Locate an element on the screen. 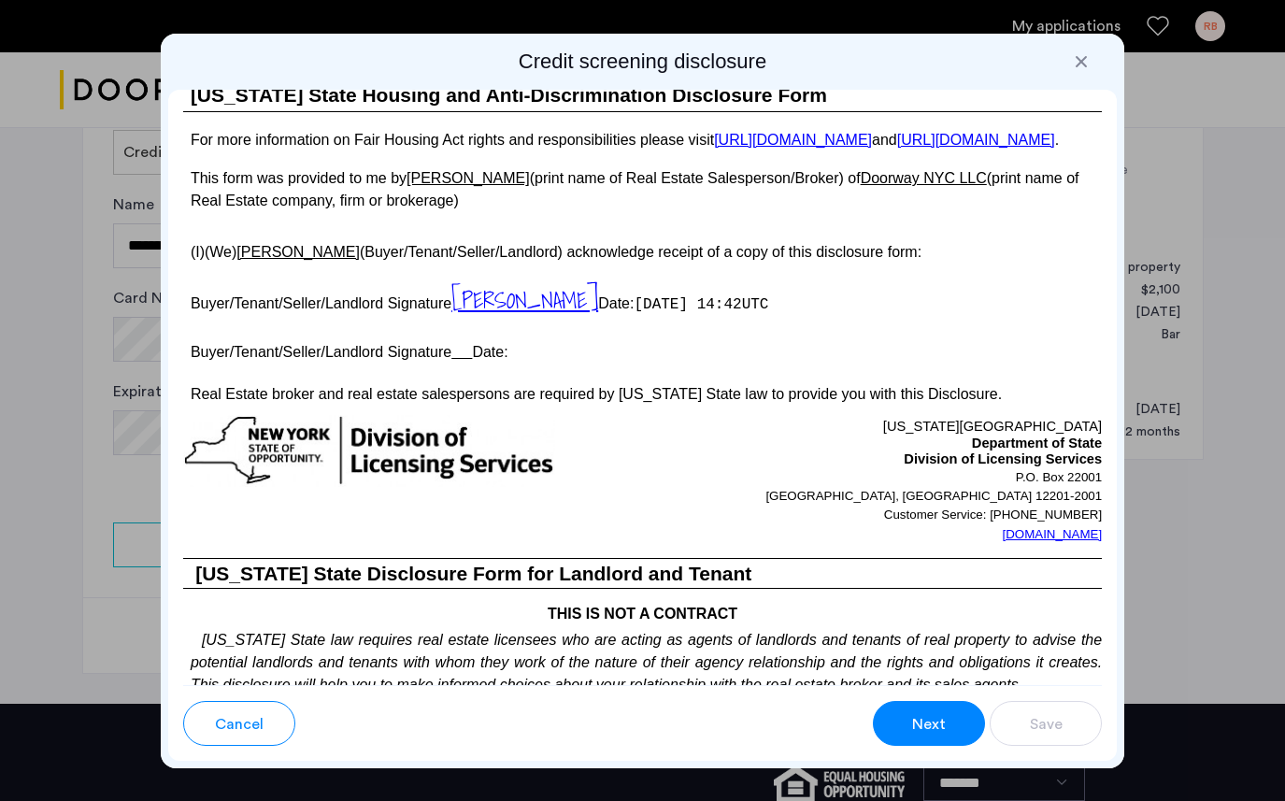 This screenshot has width=1285, height=801. img: new-york-logo.png is located at coordinates (369, 450).